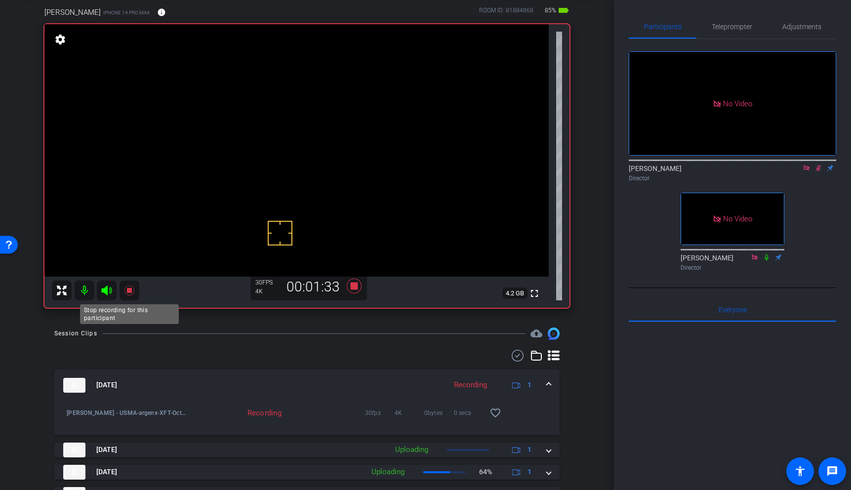 Image resolution: width=851 pixels, height=490 pixels. I want to click on span: Destinations for your clips, so click(536, 333).